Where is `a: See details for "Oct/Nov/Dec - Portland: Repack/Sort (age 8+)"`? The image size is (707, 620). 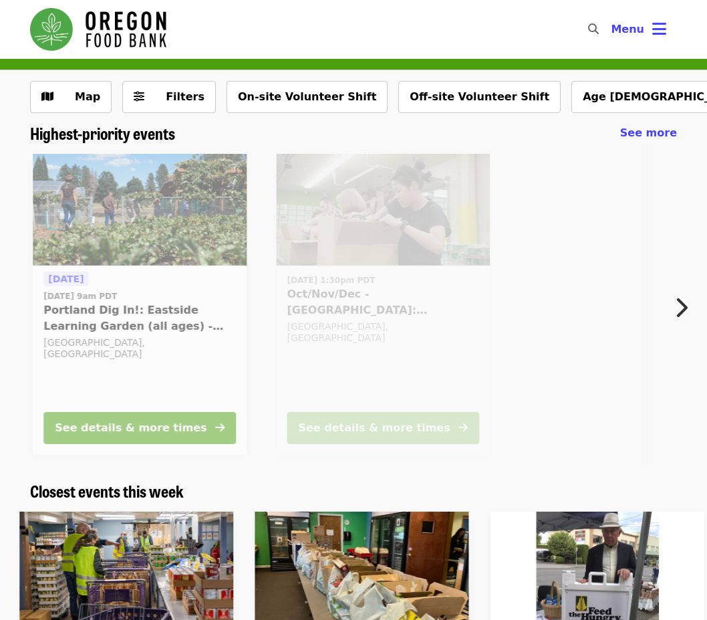
a: See details for "Oct/Nov/Dec - Portland: Repack/Sort (age 8+)" is located at coordinates (383, 304).